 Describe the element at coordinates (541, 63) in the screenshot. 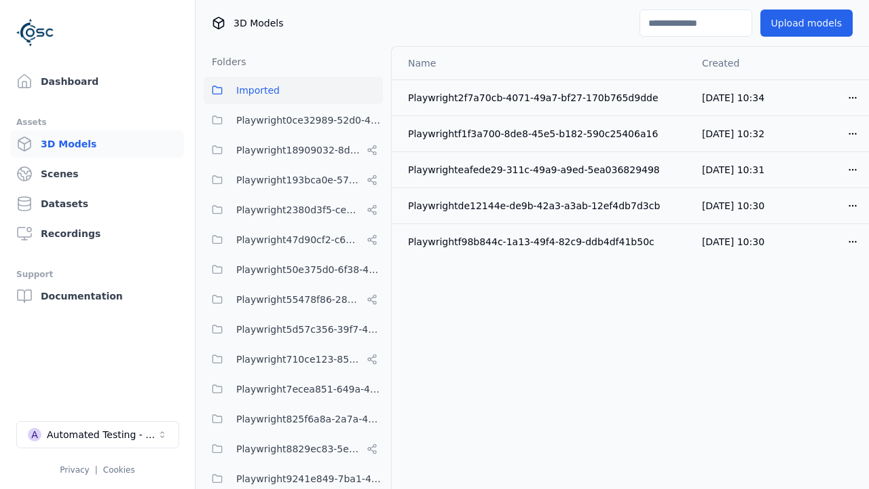

I see `th: Name` at that location.